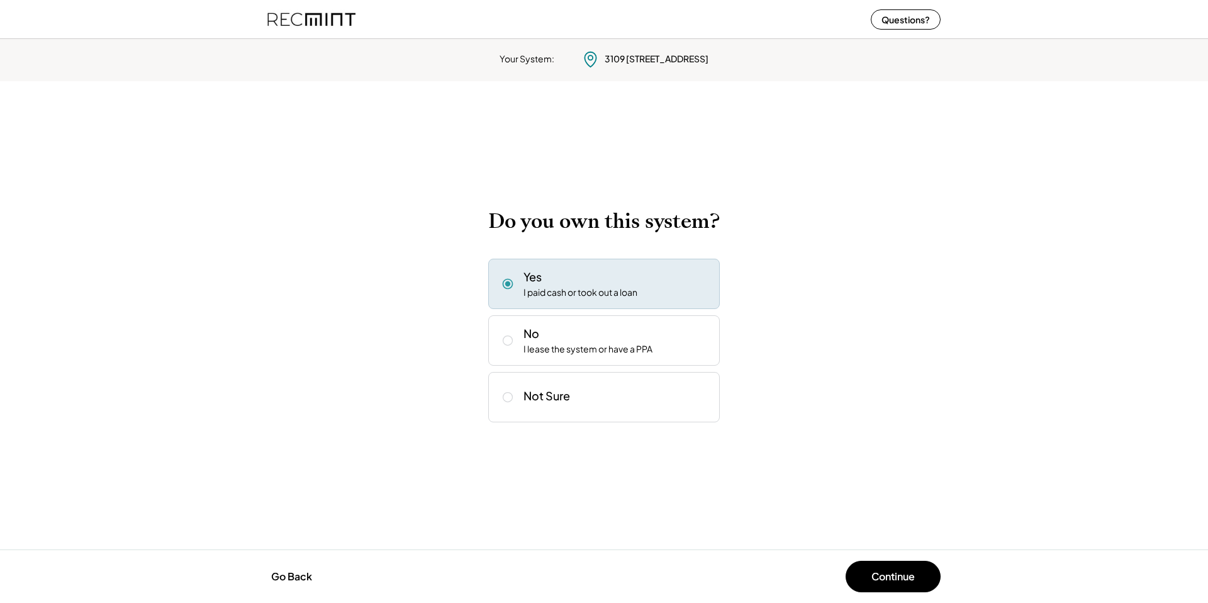 This screenshot has width=1208, height=603. I want to click on div: I paid cash or took out a loan, so click(580, 293).